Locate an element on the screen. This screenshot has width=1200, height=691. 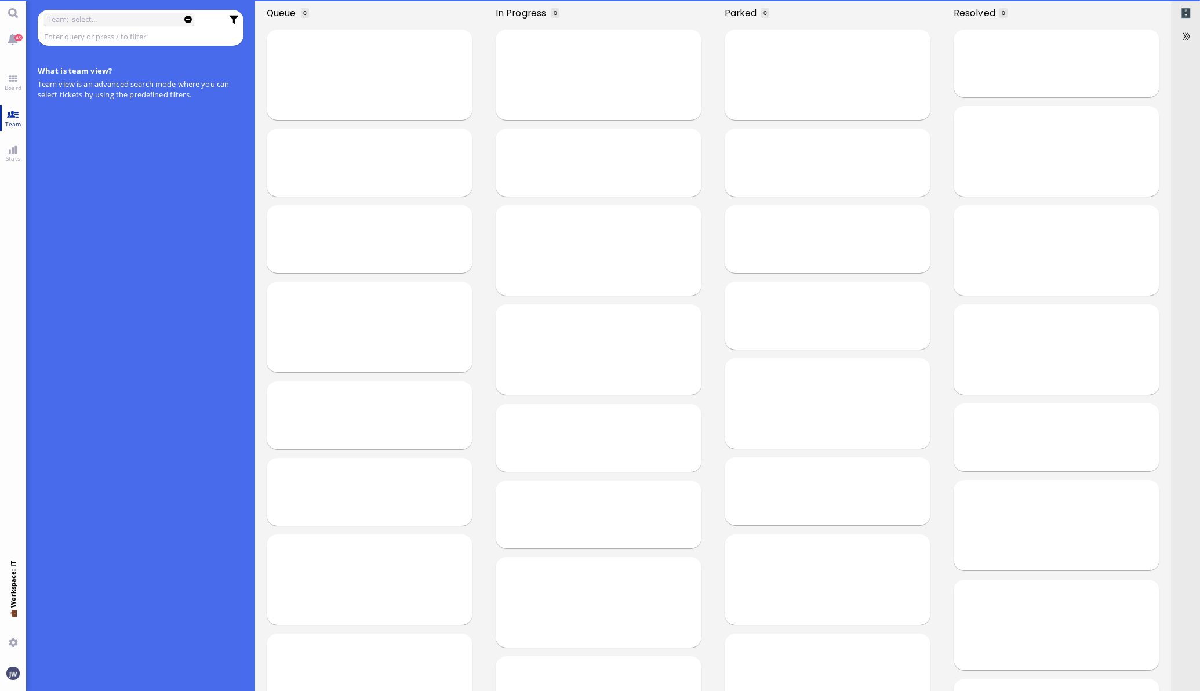
span: In progress is located at coordinates (523, 13).